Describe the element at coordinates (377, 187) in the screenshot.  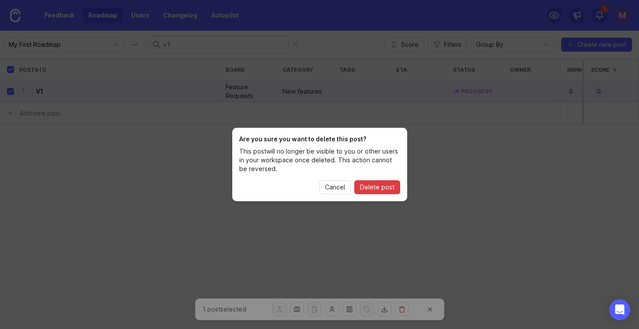
I see `span: Delete post` at that location.